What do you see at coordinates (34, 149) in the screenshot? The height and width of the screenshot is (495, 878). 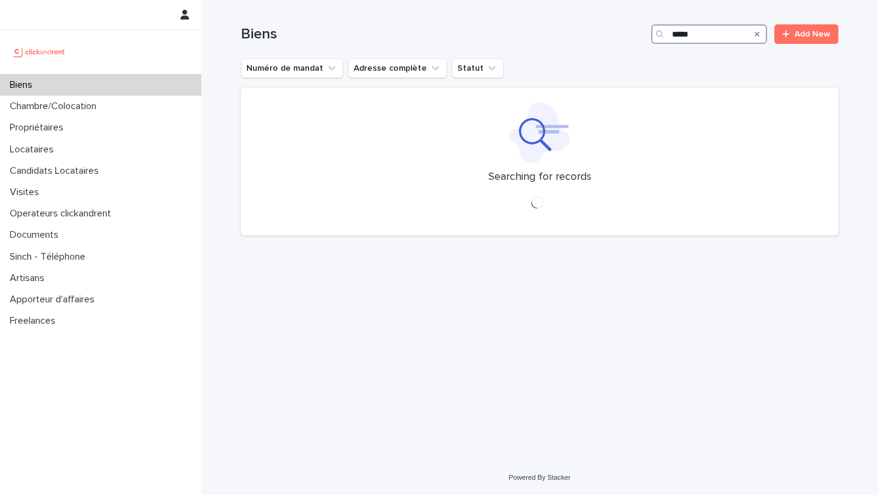 I see `p: Locataires` at bounding box center [34, 149].